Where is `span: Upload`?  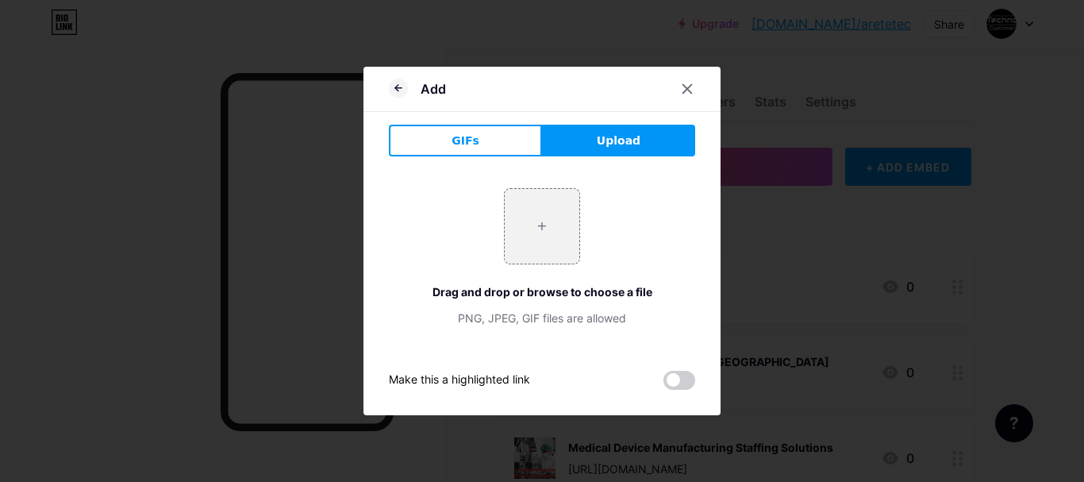
span: Upload is located at coordinates (618, 141).